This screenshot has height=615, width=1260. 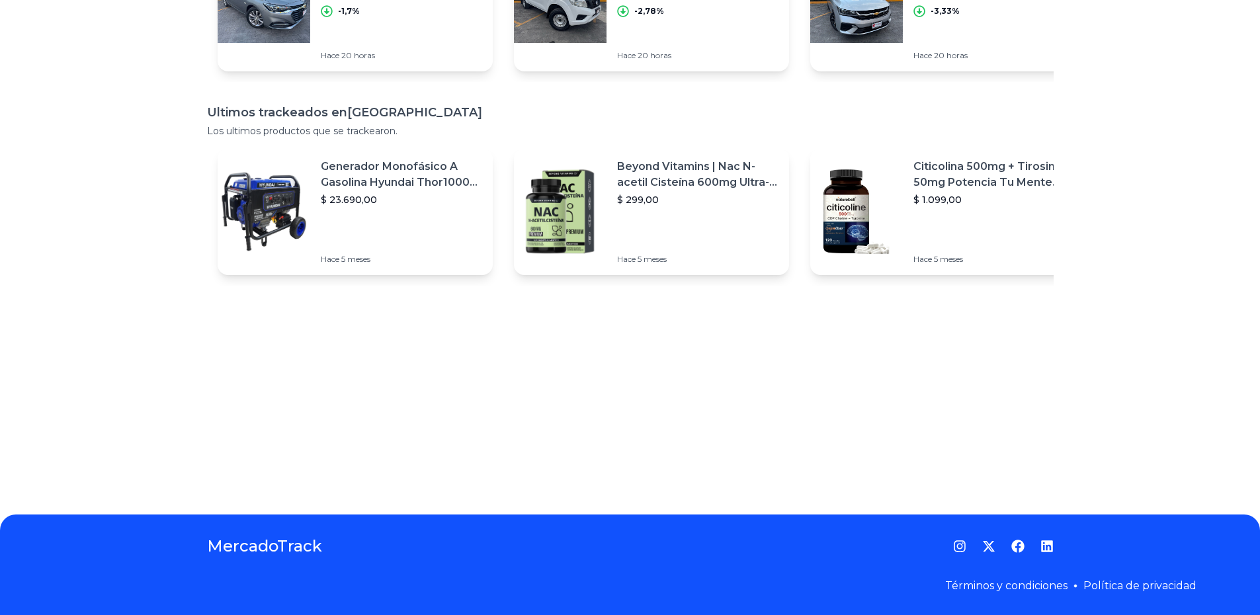 I want to click on p: $ 1.099,00, so click(x=994, y=200).